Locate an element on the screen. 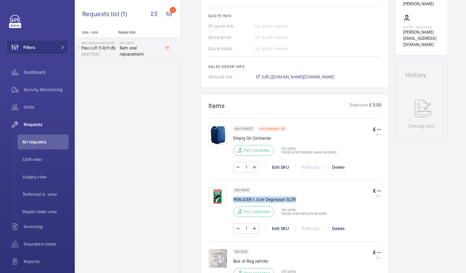 The image size is (466, 273). h1: History is located at coordinates (422, 75).